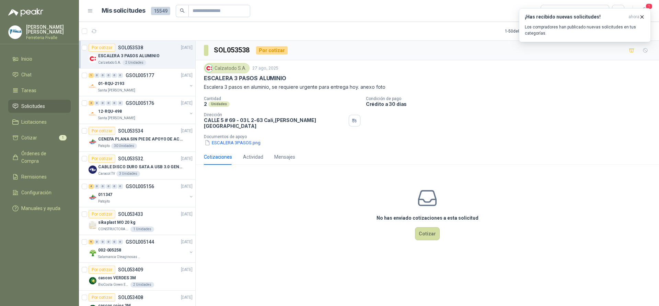  What do you see at coordinates (39, 59) in the screenshot?
I see `a: Inicio` at bounding box center [39, 59].